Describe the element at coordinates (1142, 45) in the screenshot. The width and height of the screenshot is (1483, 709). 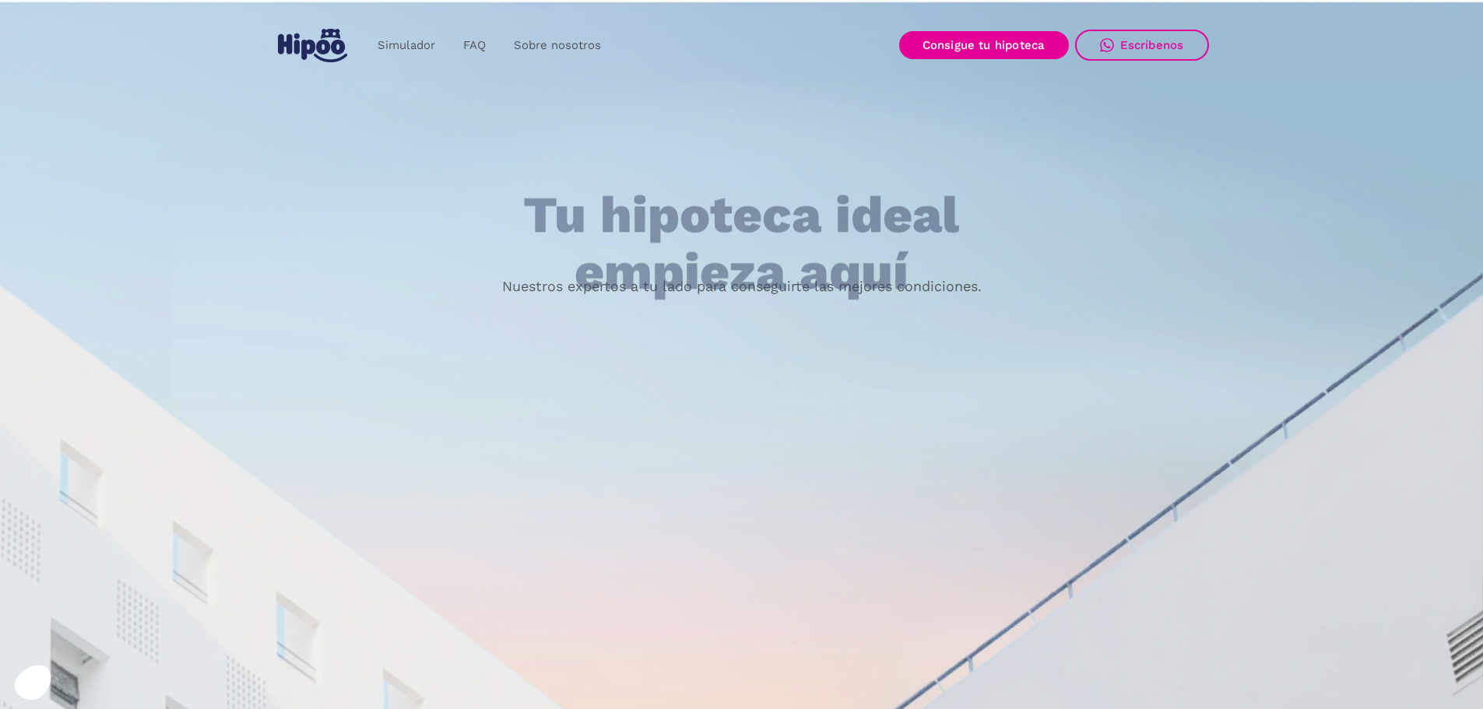
I see `a: Escríbenos` at that location.